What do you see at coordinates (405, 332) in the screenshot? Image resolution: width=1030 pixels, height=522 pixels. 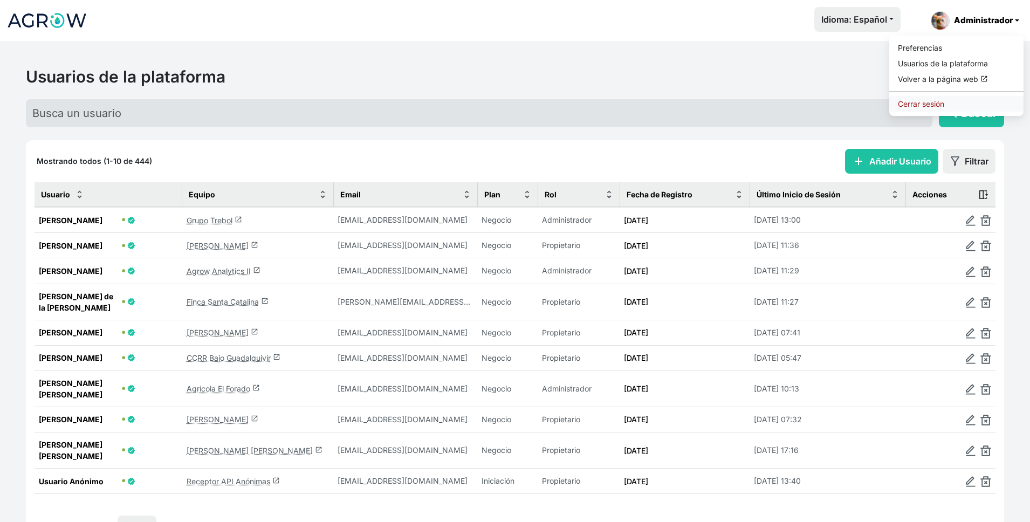 I see `td: jorgeramirezlaguarta@gmail.com` at bounding box center [405, 332].